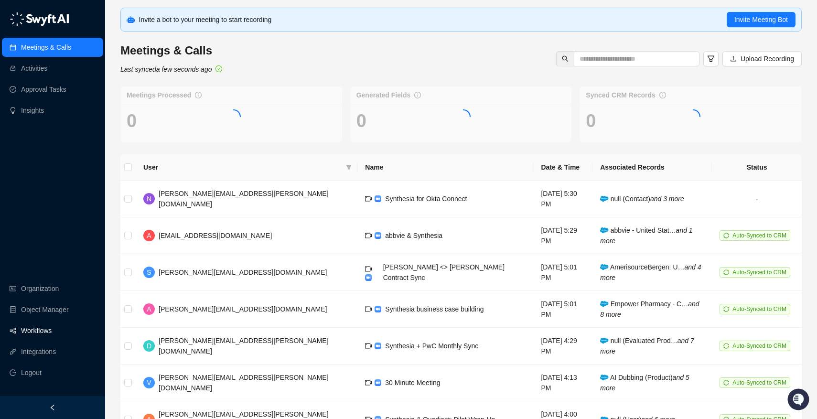  Describe the element at coordinates (13, 373) in the screenshot. I see `span: logout` at that location.